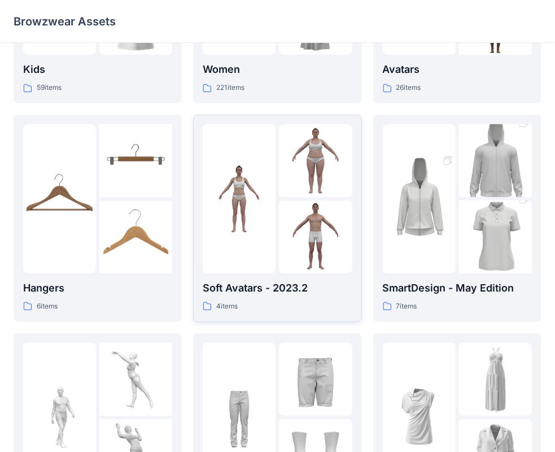 This screenshot has width=555, height=452. I want to click on p: Kids, so click(98, 69).